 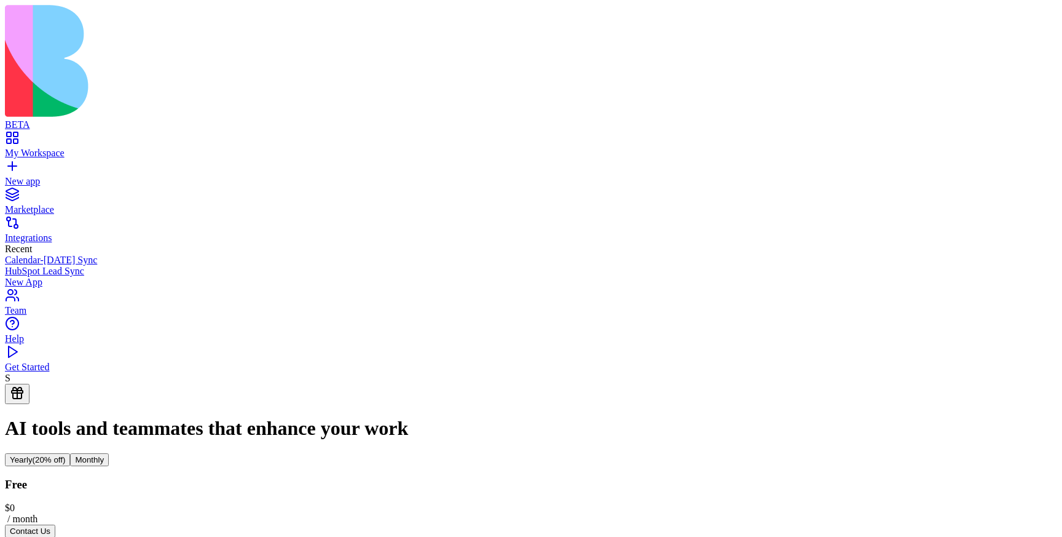 I want to click on span: S, so click(x=7, y=377).